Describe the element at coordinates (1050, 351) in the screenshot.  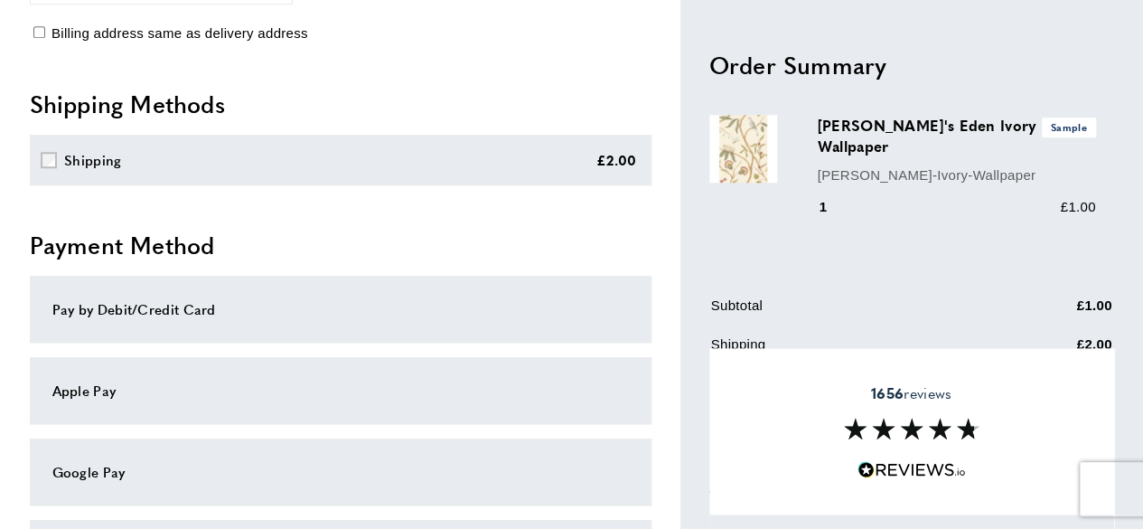
I see `td: £2.00` at that location.